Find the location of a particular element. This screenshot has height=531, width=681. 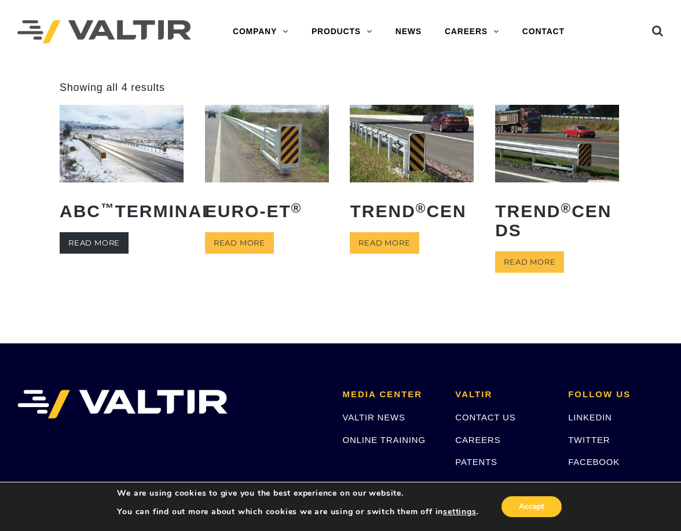

a: ONLINE TRAINING is located at coordinates (384, 440).